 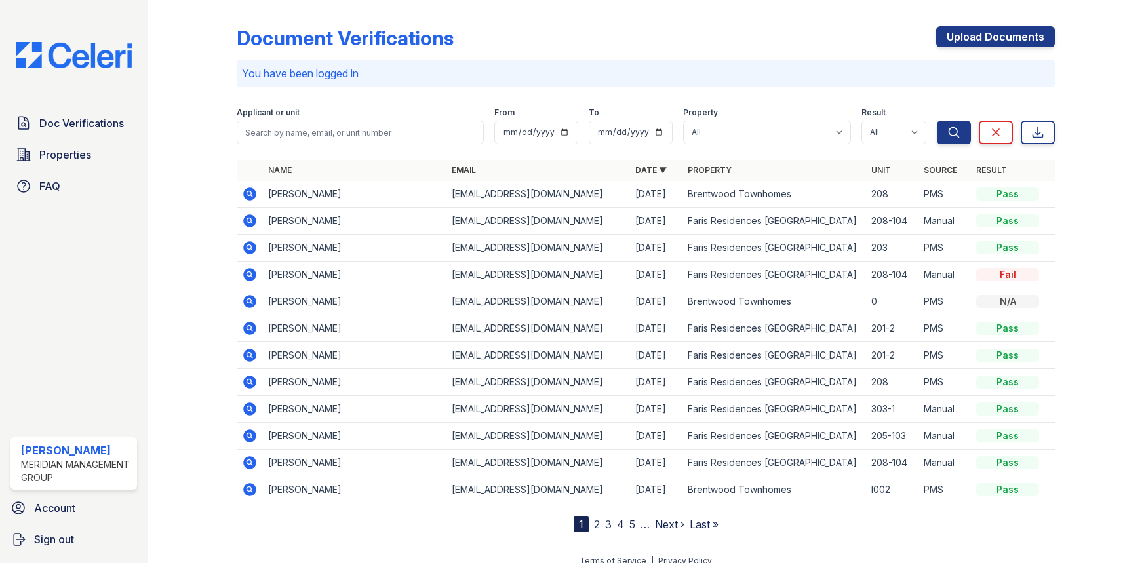 I want to click on img: CE_Logo_Blue-a8612792a0a2168367f1c8372b55b34899dd931a85d93a1a3d3e32e68fde9ad4.png, so click(x=73, y=55).